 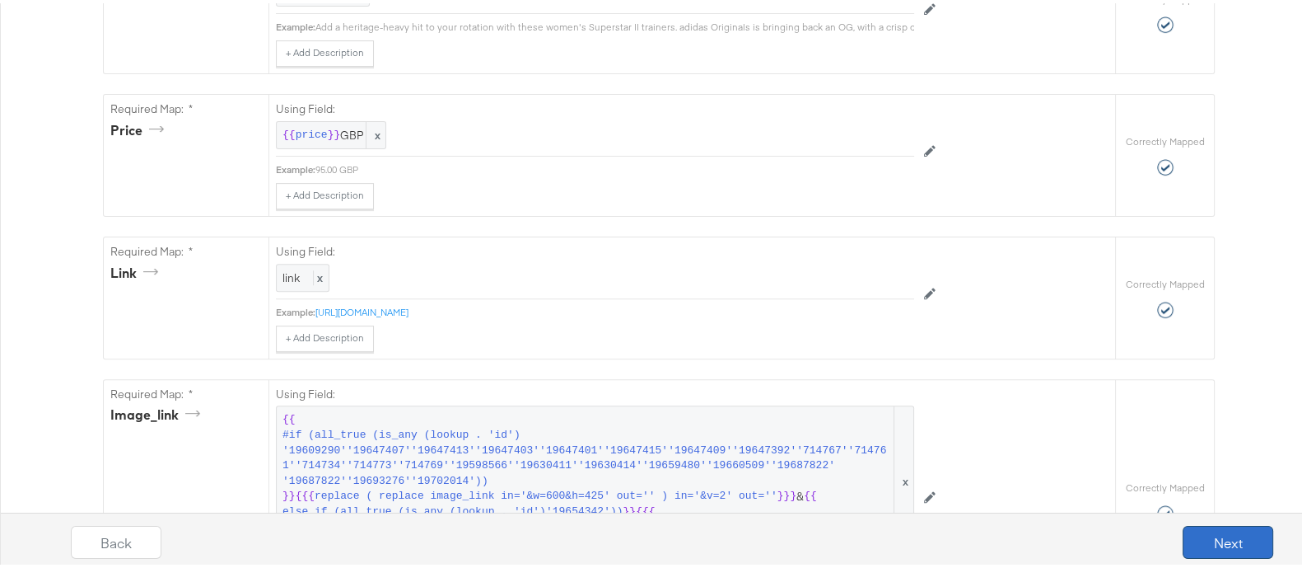 What do you see at coordinates (137, 269) in the screenshot?
I see `div: link` at bounding box center [137, 269].